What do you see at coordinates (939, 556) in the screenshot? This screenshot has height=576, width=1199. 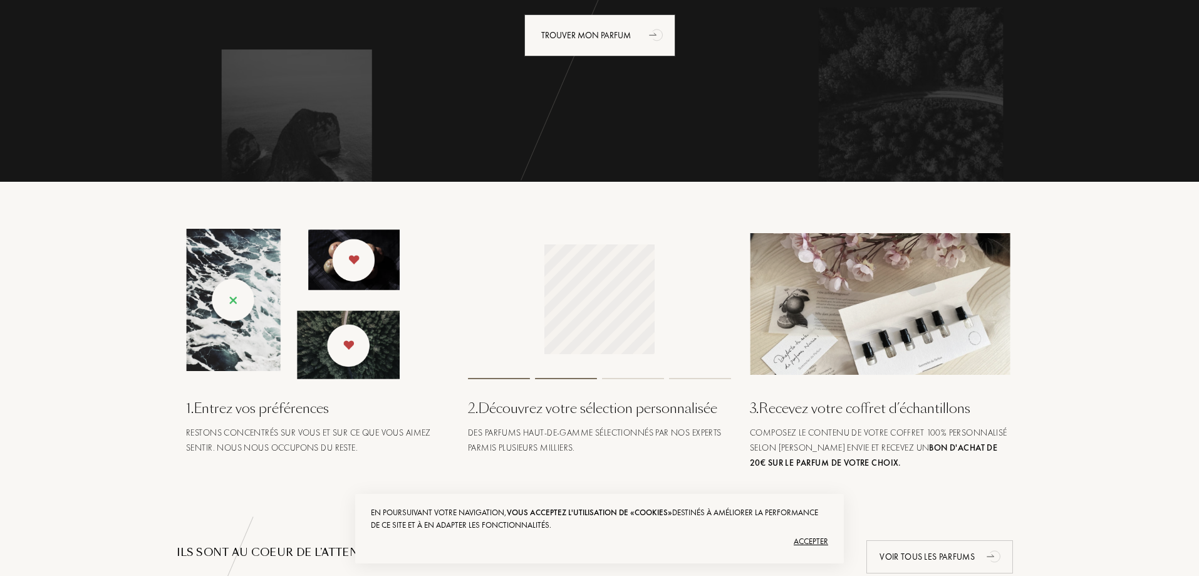 I see `div: Voir tous les parfums` at bounding box center [939, 556].